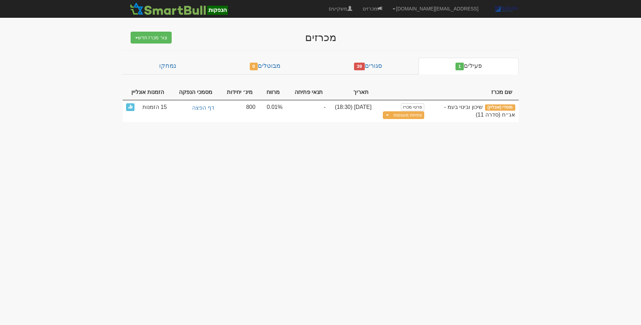 This screenshot has width=641, height=325. Describe the element at coordinates (194, 108) in the screenshot. I see `a: דף הפצה` at that location.